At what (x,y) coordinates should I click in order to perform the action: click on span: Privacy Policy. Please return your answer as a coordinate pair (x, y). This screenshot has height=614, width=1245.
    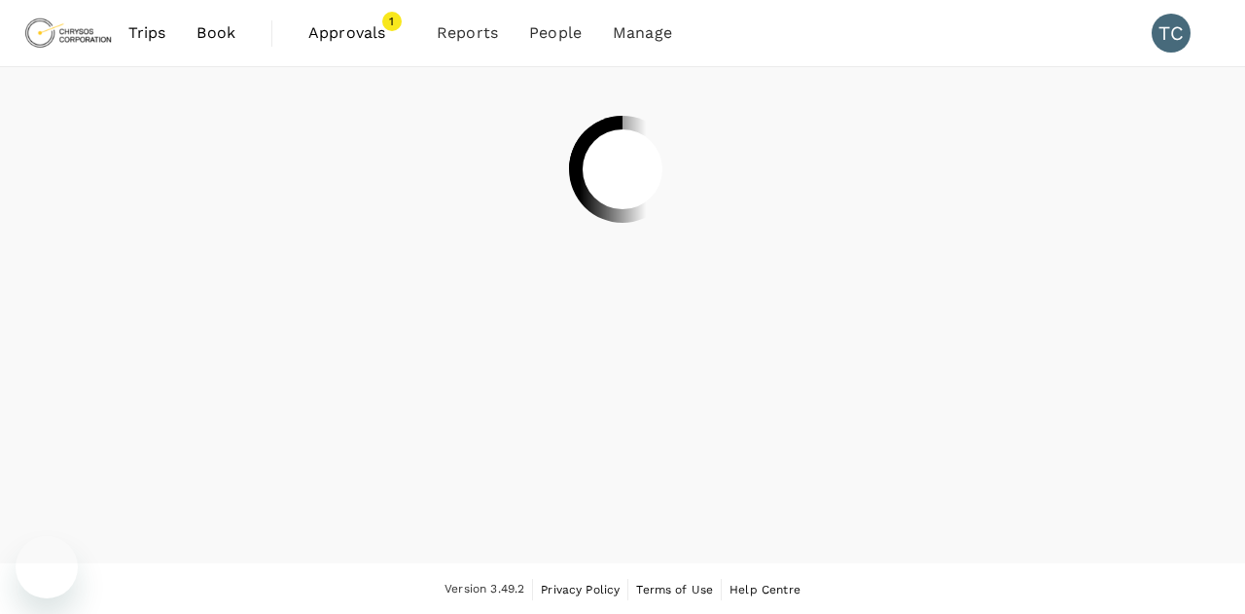
    Looking at the image, I should click on (580, 589).